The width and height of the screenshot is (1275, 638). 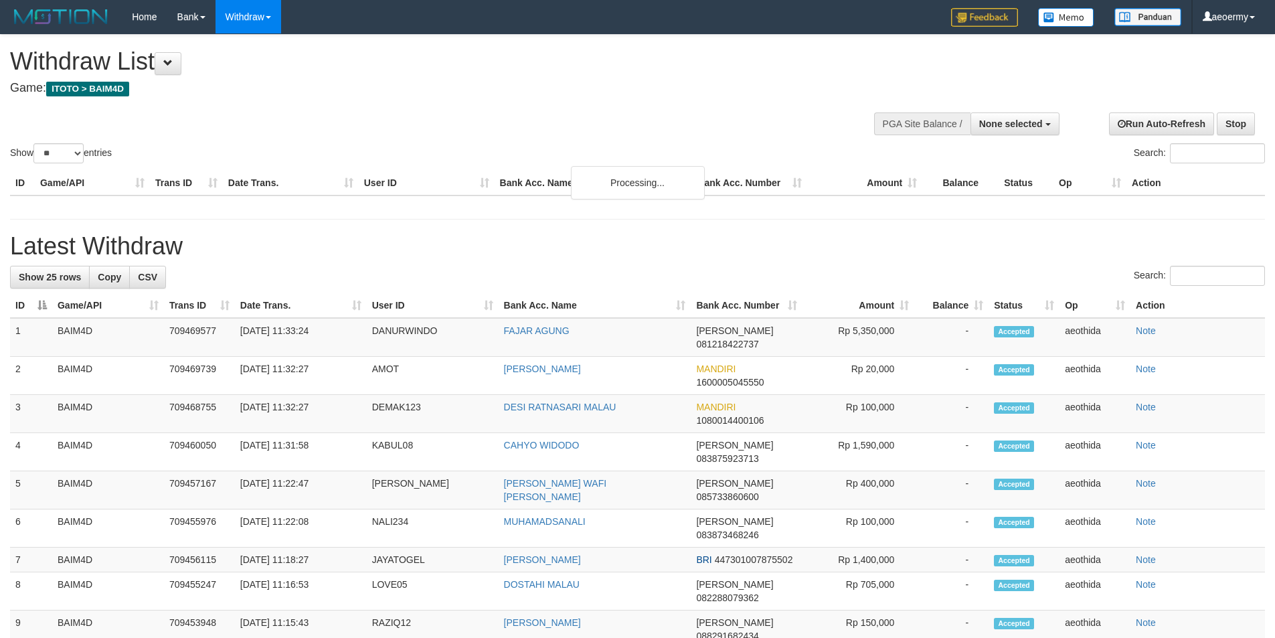 I want to click on span: Copy 1600005045550 to clipboard, so click(x=729, y=382).